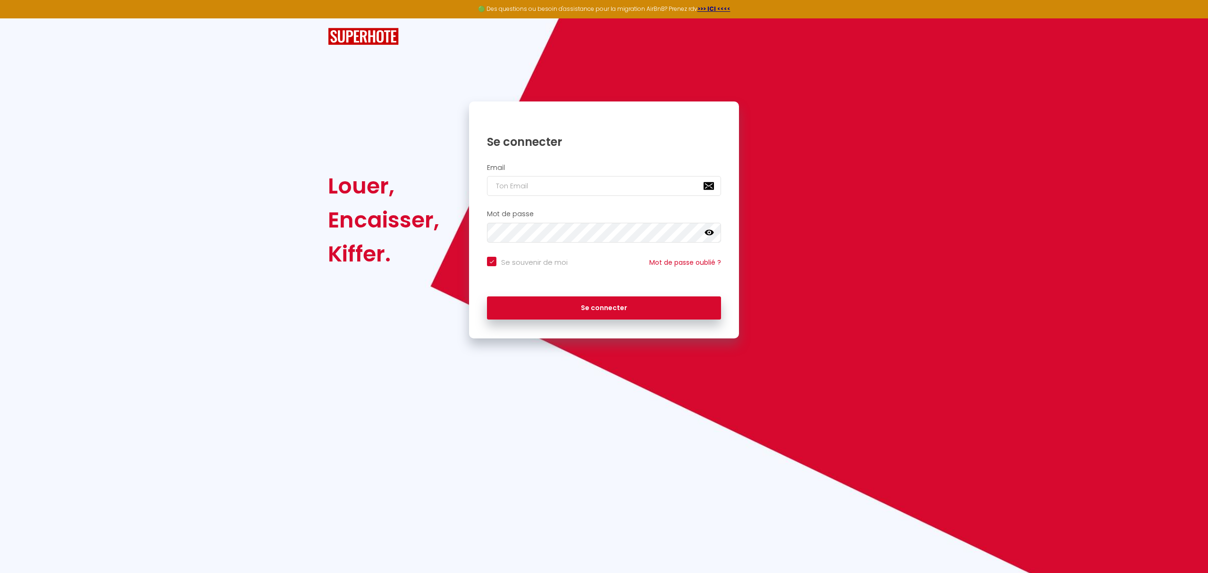 Image resolution: width=1208 pixels, height=573 pixels. What do you see at coordinates (604, 214) in the screenshot?
I see `h2: Mot de passe` at bounding box center [604, 214].